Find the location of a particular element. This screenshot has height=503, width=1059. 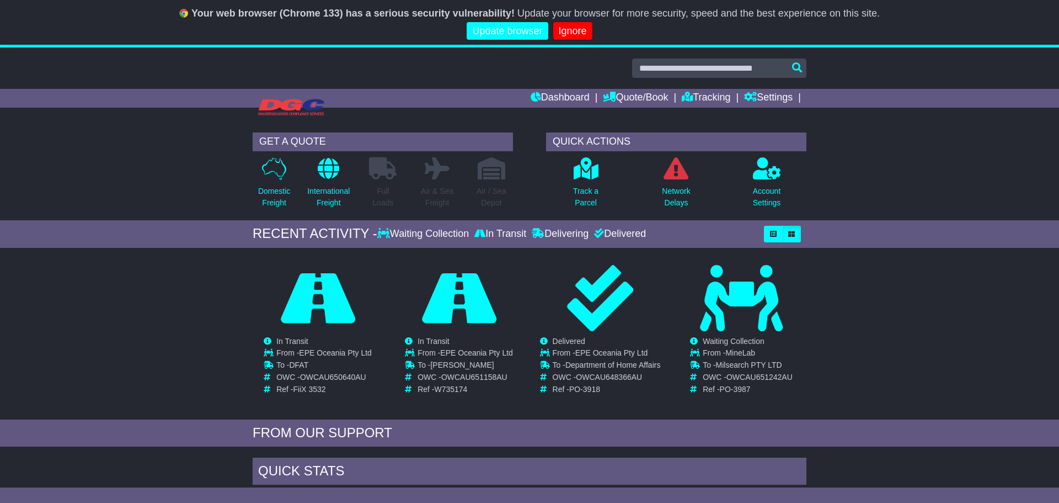

span: MineLab is located at coordinates (740, 353).